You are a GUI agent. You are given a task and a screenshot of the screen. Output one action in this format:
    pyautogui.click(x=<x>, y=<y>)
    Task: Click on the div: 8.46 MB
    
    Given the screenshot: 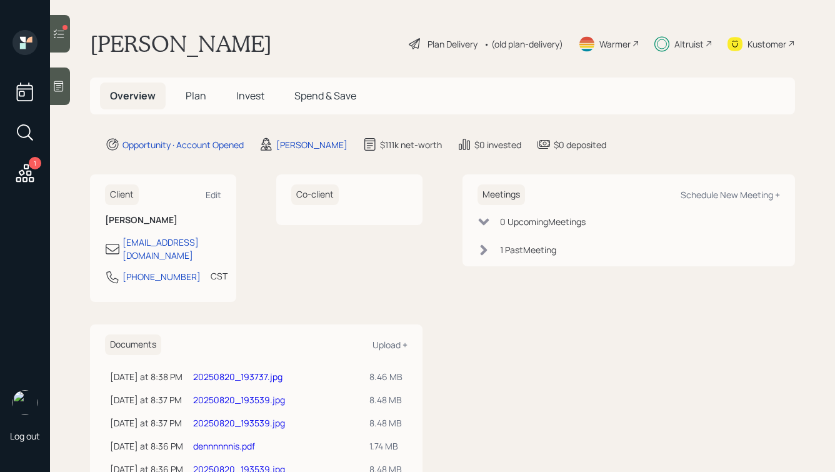 What is the action you would take?
    pyautogui.click(x=386, y=376)
    